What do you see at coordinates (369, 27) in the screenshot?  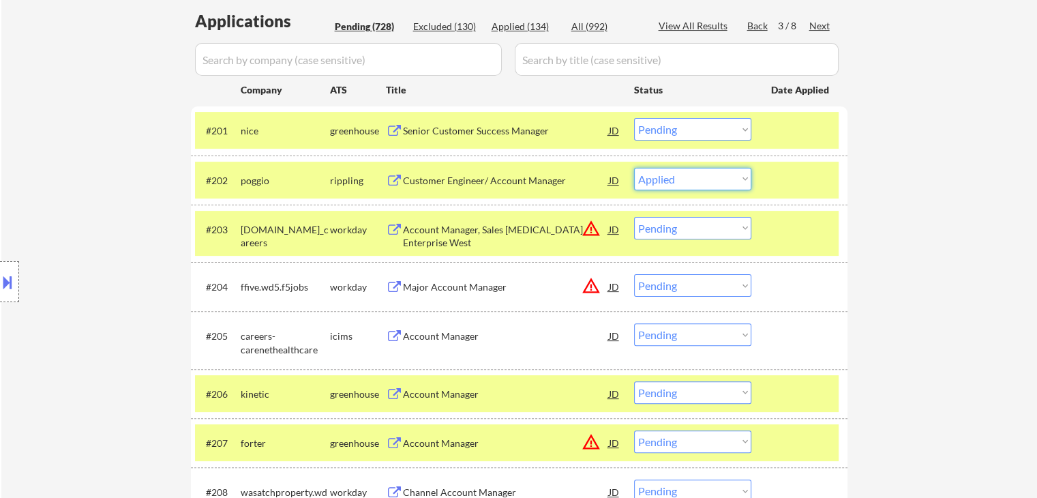 I see `div: Pending (728)` at bounding box center [369, 27].